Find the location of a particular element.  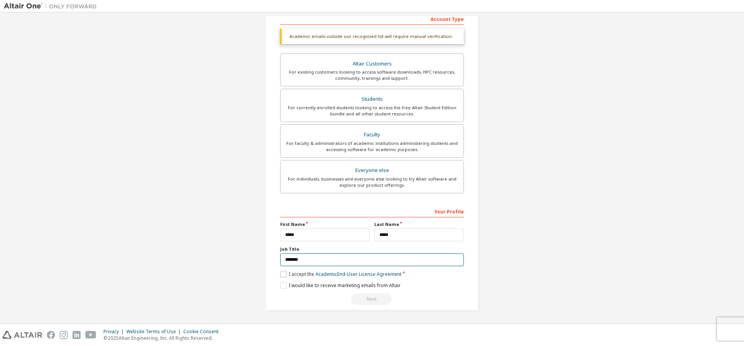

label: First Name is located at coordinates (325, 224).